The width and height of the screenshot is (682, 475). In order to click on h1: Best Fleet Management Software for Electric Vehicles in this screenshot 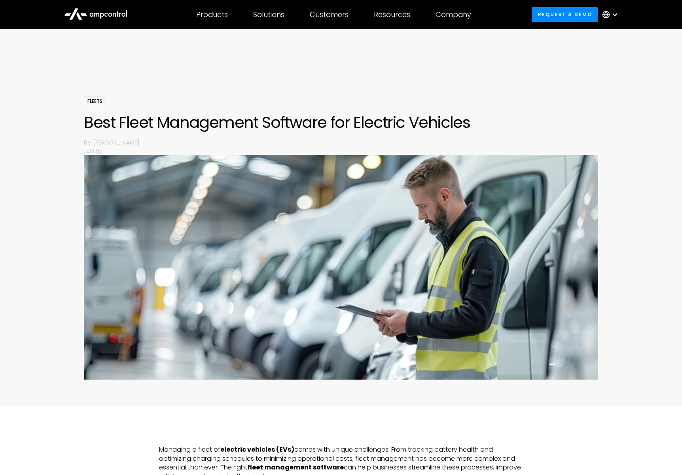, I will do `click(340, 122)`.